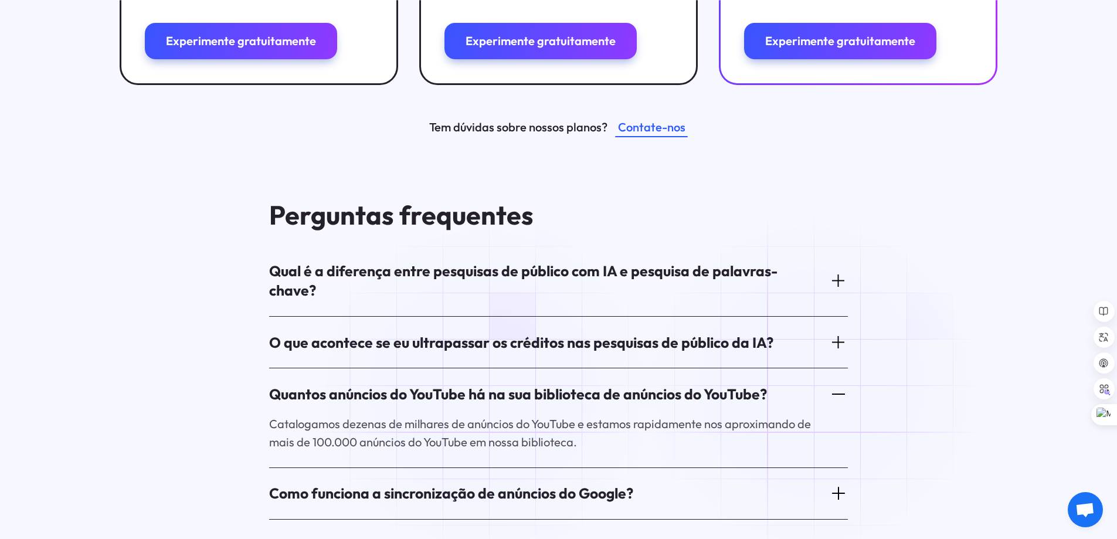 The width and height of the screenshot is (1117, 539). What do you see at coordinates (523, 280) in the screenshot?
I see `font: Qual é a diferença entre pesquisas de público com IA e pesquisa de palavras-chave?` at bounding box center [523, 280].